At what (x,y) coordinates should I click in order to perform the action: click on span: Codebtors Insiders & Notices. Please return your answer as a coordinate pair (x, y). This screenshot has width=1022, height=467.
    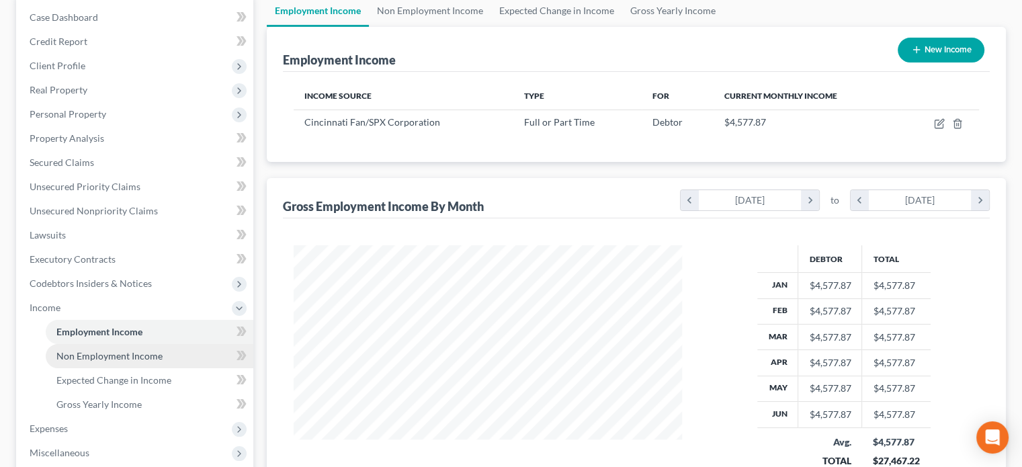
    Looking at the image, I should click on (91, 283).